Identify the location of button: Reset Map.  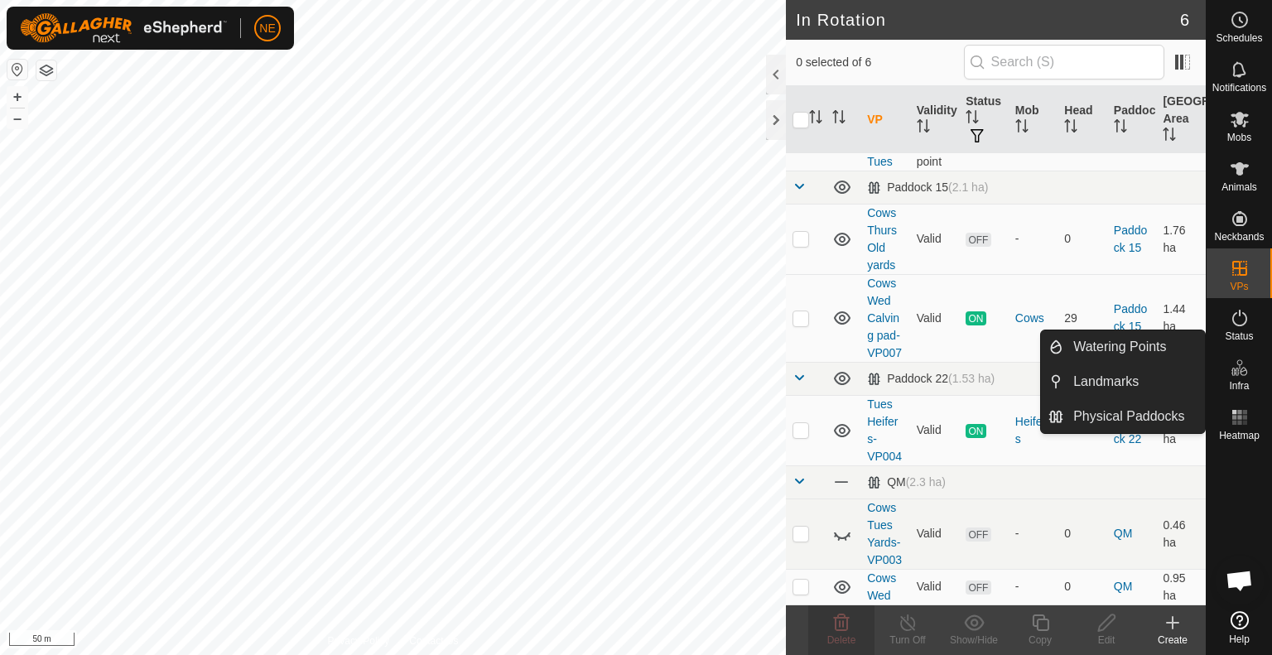
(17, 70).